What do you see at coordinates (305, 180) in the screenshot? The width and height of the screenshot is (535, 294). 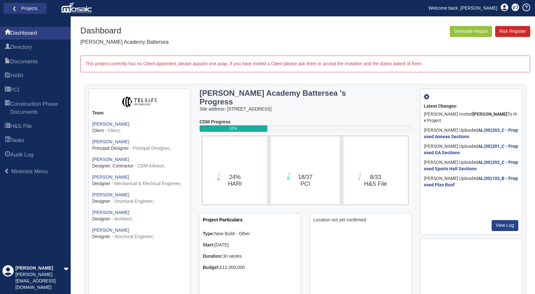 I see `text: 18/37` at bounding box center [305, 180].